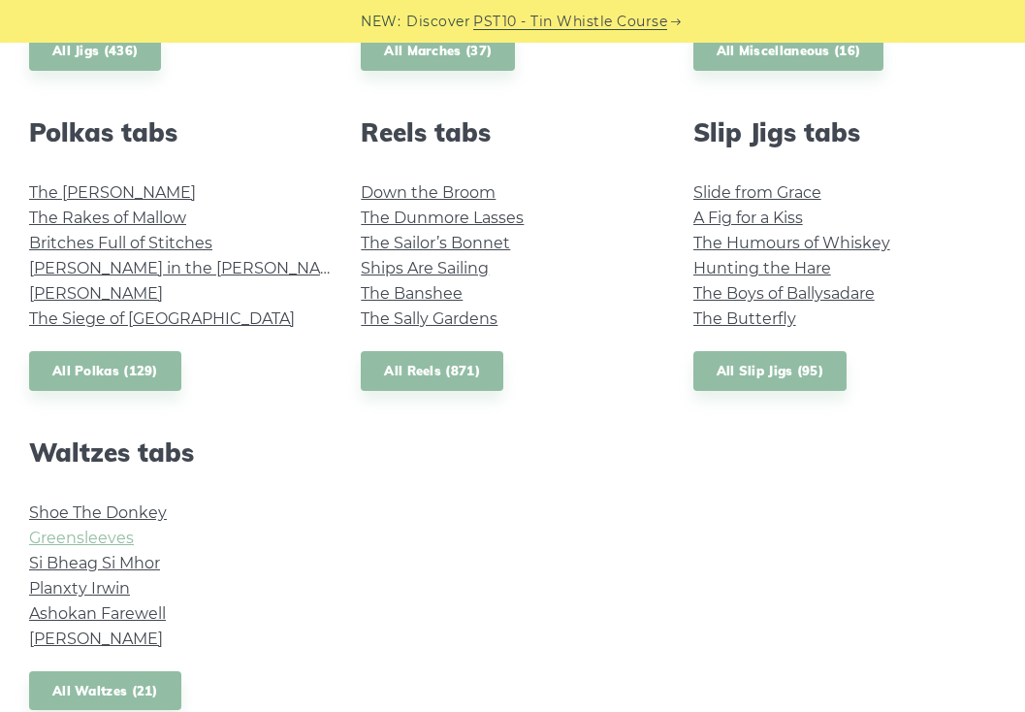 The height and width of the screenshot is (712, 1025). What do you see at coordinates (435, 242) in the screenshot?
I see `a: The Sailor’s Bonnet` at bounding box center [435, 242].